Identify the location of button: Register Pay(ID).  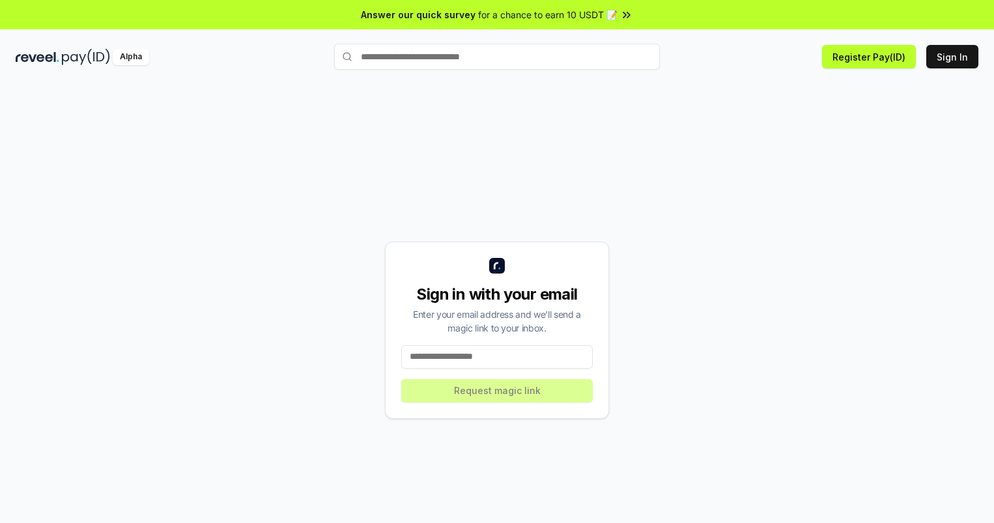
(869, 57).